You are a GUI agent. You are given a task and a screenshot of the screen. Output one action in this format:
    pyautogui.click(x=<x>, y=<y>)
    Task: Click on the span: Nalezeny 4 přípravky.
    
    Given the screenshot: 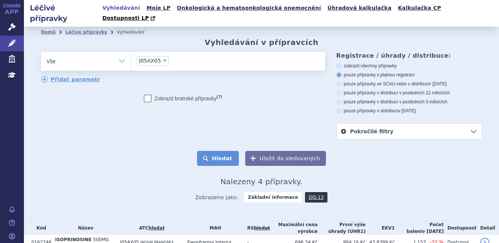 What is the action you would take?
    pyautogui.click(x=262, y=181)
    